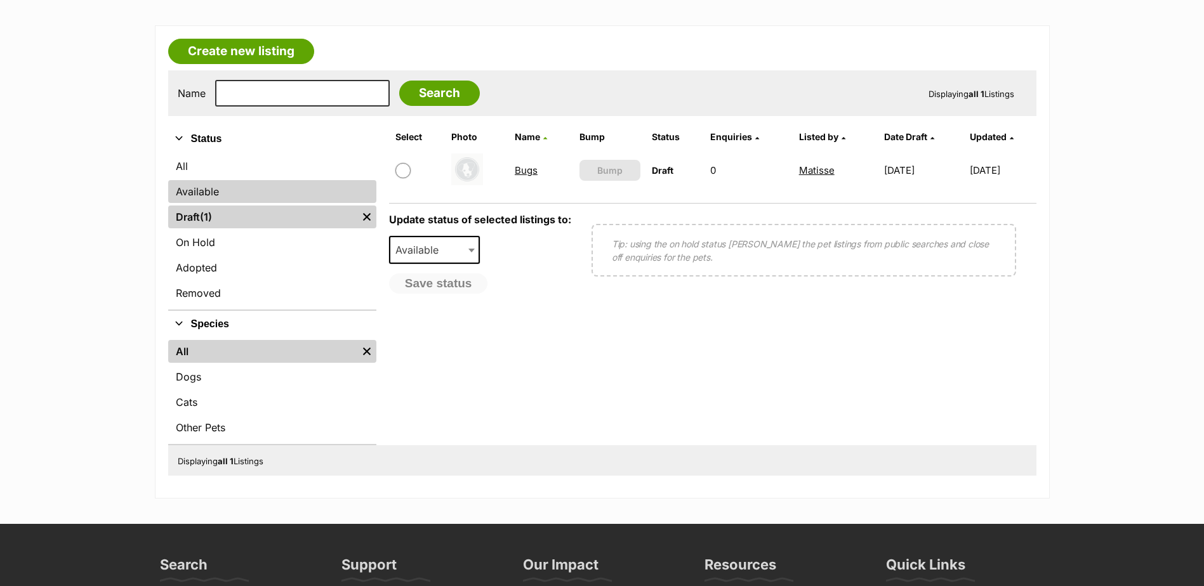  I want to click on div: Status, so click(272, 231).